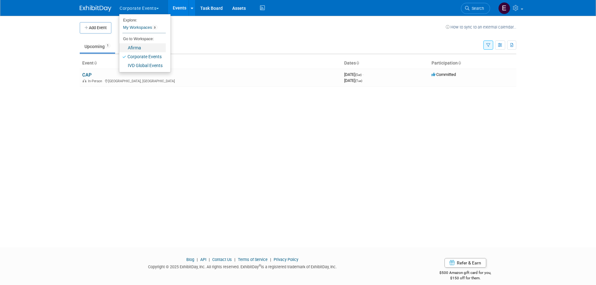 The image size is (596, 285). Describe the element at coordinates (253, 259) in the screenshot. I see `a: Terms of Service` at that location.